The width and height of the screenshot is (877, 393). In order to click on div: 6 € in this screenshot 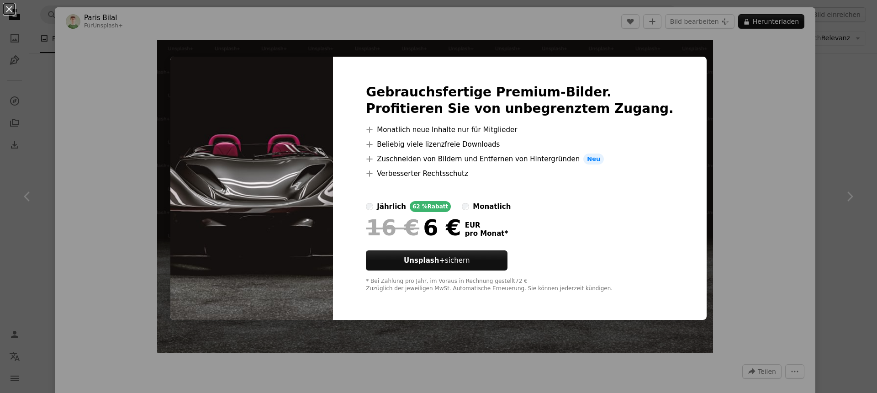, I will do `click(413, 227)`.